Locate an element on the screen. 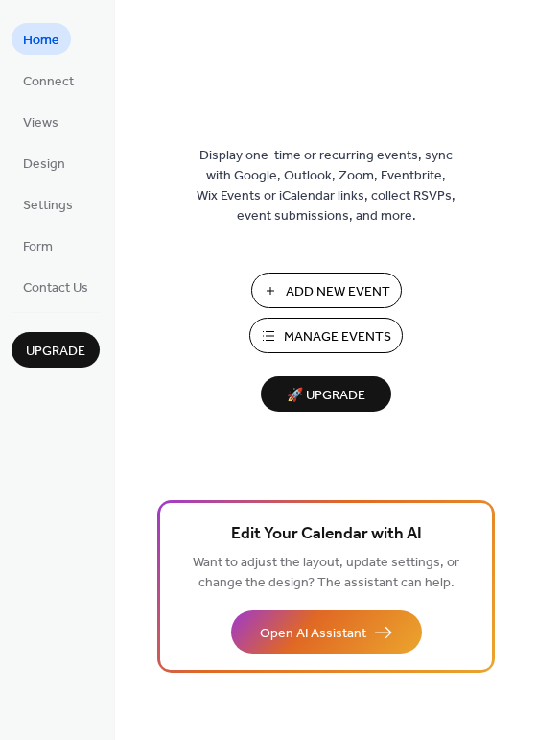 The image size is (537, 740). a: Views is located at coordinates (40, 121).